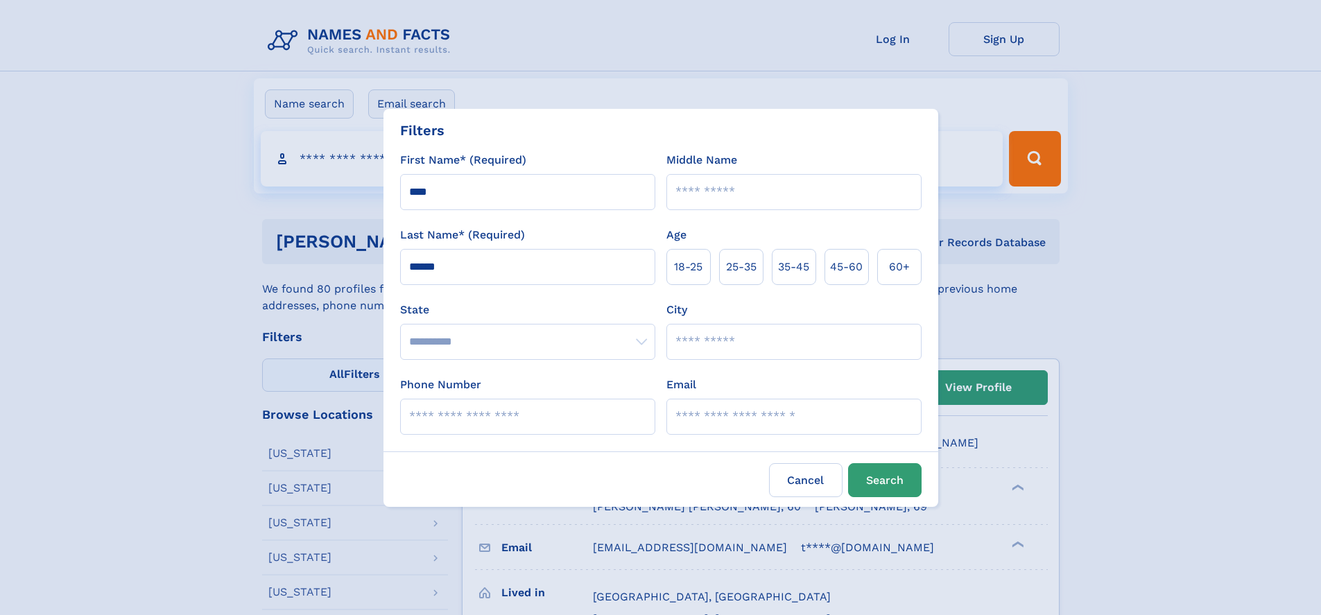 The height and width of the screenshot is (615, 1321). I want to click on button: Search, so click(885, 480).